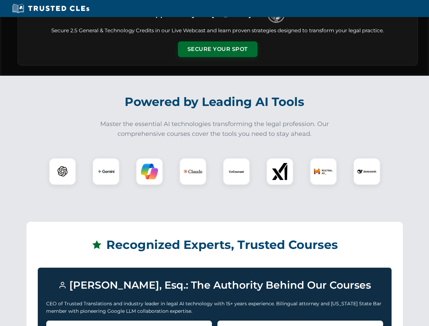 This screenshot has width=429, height=326. Describe the element at coordinates (149, 172) in the screenshot. I see `div: Copilot` at that location.